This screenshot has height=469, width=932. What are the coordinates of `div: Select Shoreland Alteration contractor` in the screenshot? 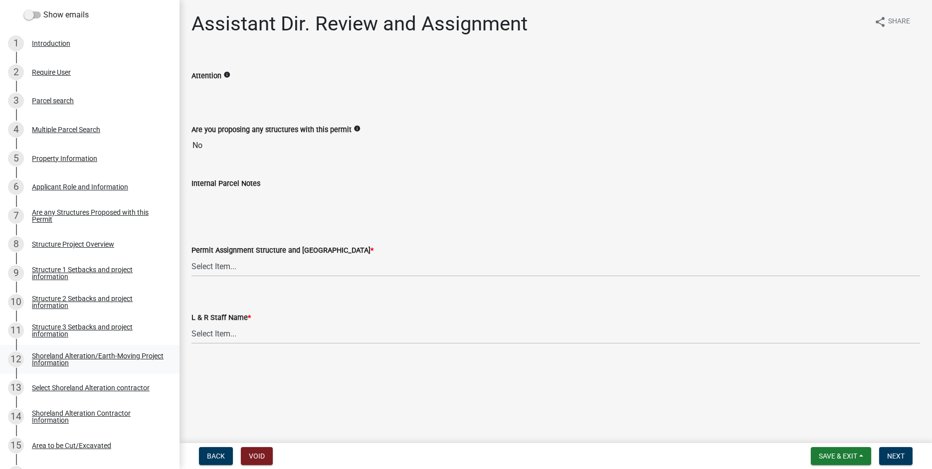 It's located at (91, 388).